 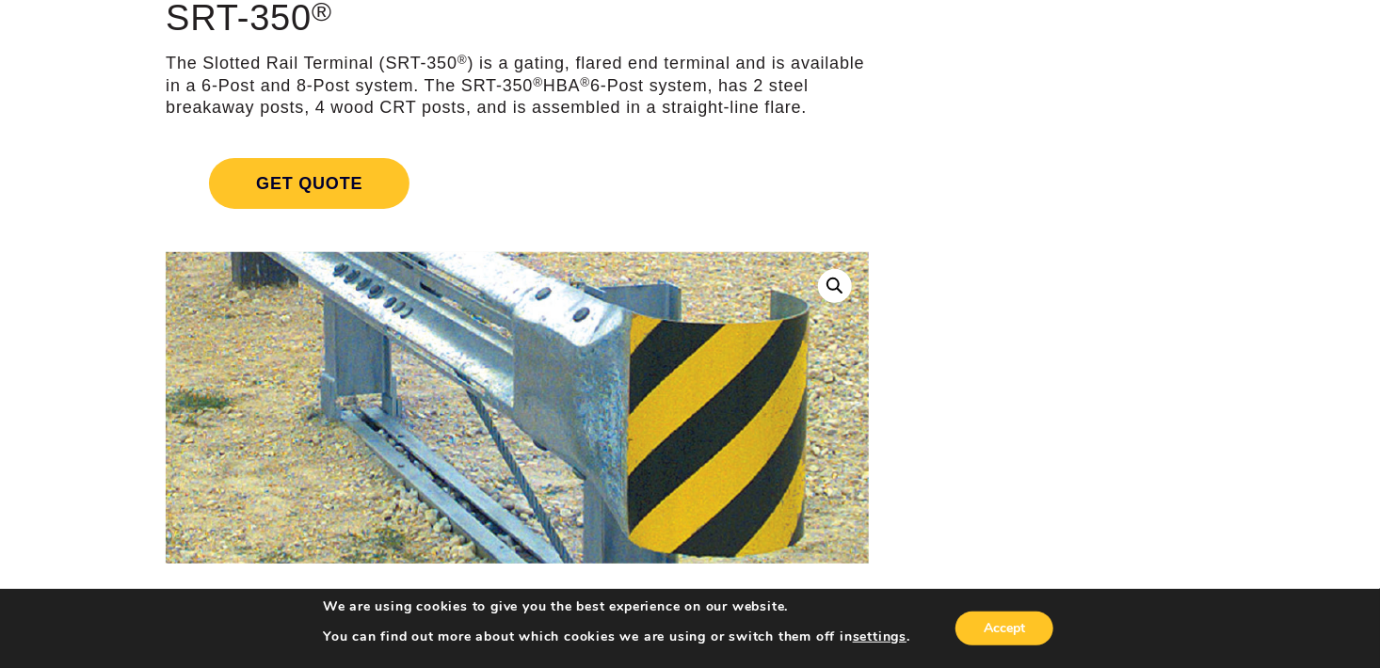 What do you see at coordinates (616, 637) in the screenshot?
I see `p: You can find out more about which cookies we are using or switch them off in .` at bounding box center [616, 637].